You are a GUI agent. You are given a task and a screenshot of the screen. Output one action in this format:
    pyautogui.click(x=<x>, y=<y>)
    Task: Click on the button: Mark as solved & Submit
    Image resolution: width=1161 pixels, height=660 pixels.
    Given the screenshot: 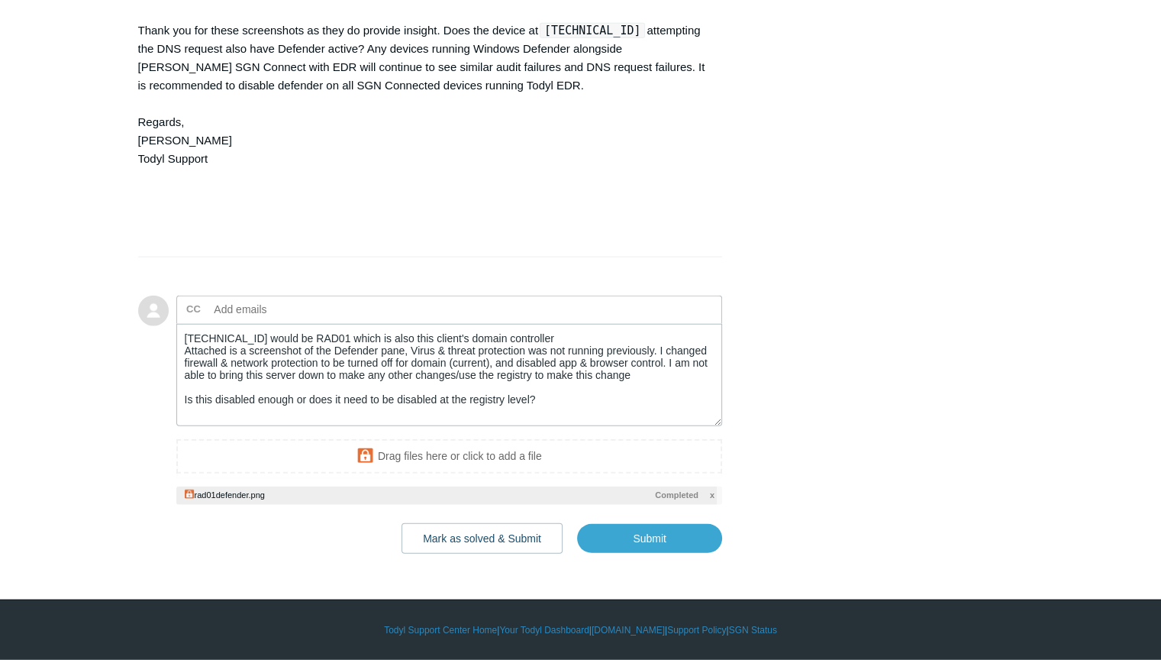 What is the action you would take?
    pyautogui.click(x=482, y=538)
    